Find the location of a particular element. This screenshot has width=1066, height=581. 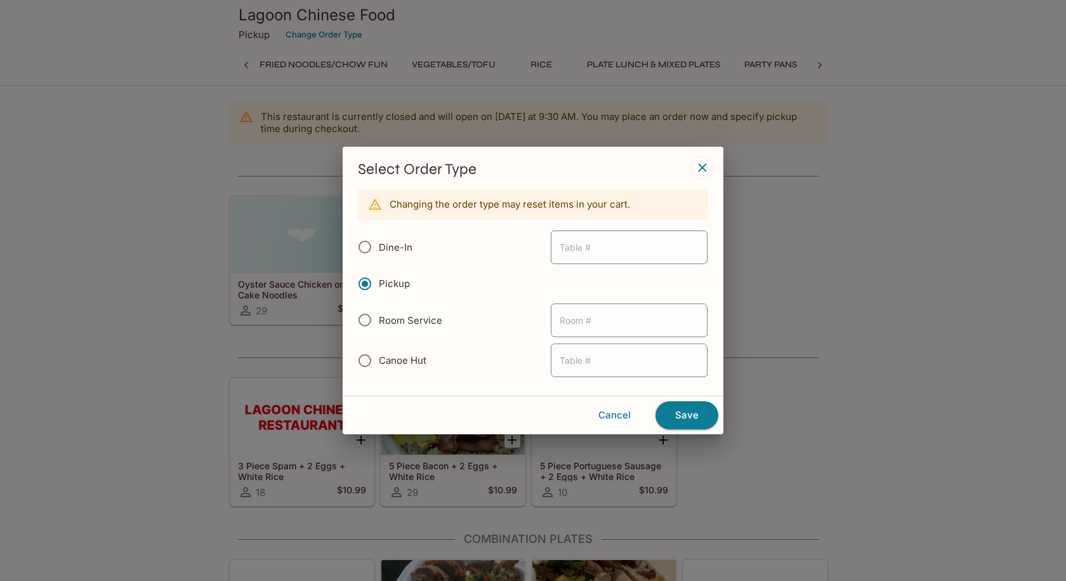

button: Cancel is located at coordinates (614, 415).